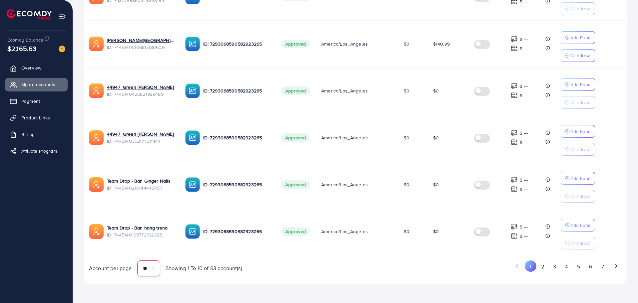 This screenshot has height=303, width=638. I want to click on div: <span class='underline'>44947_Green E_TeamVL_Trần Thị Phương Linh</span></br>7445140425821929489, so click(140, 91).